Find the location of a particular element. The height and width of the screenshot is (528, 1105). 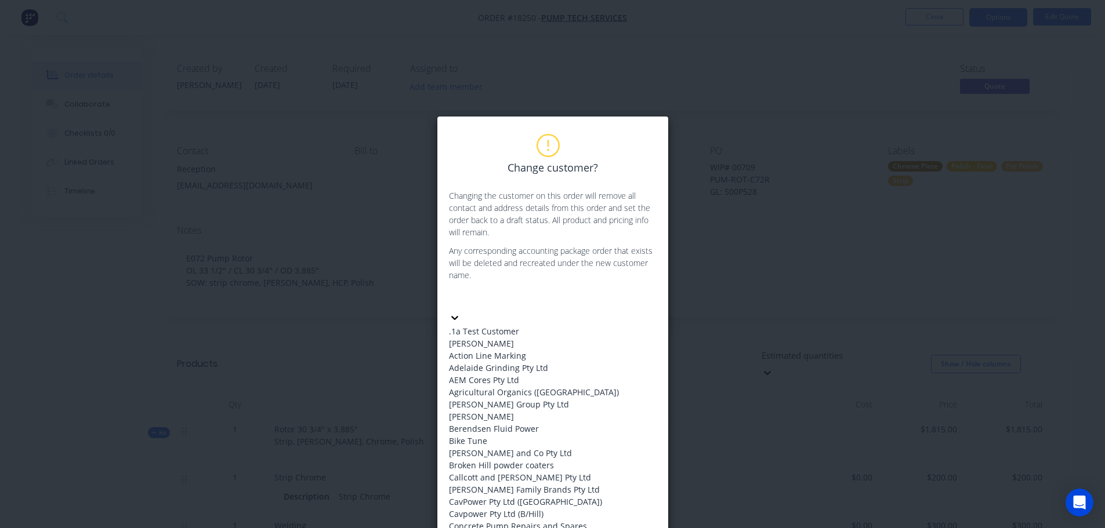

p: Any corresponding accounting package order that exists will be deleted and recreated under the ne... is located at coordinates (553, 263).